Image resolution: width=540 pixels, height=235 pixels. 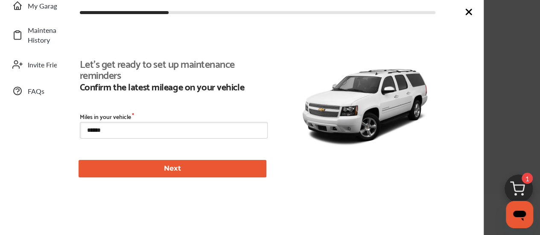 What do you see at coordinates (528, 179) in the screenshot?
I see `span: 1` at bounding box center [528, 179].